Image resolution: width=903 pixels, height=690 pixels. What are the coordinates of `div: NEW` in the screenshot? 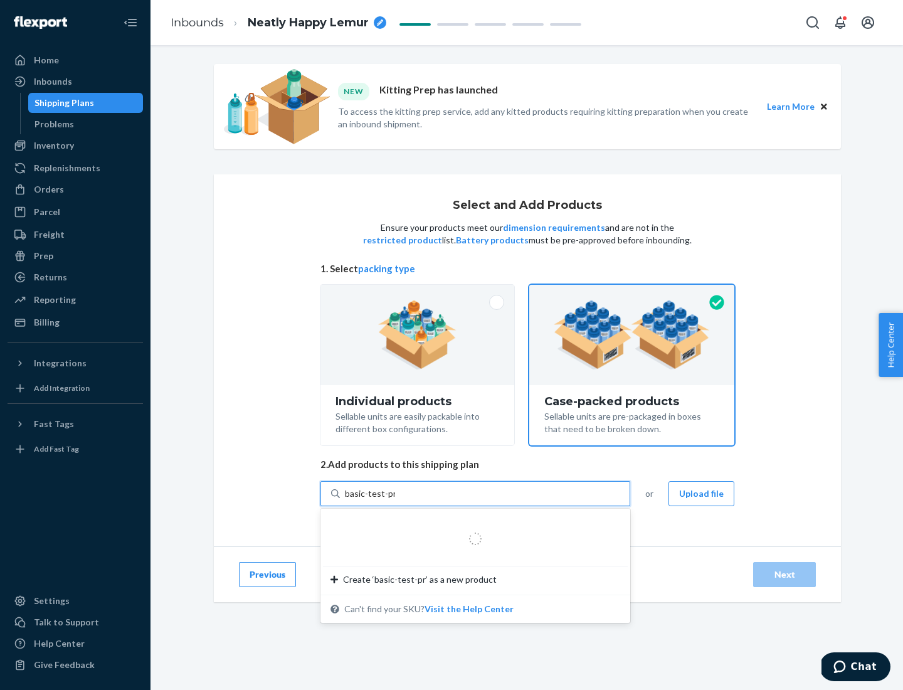 It's located at (354, 91).